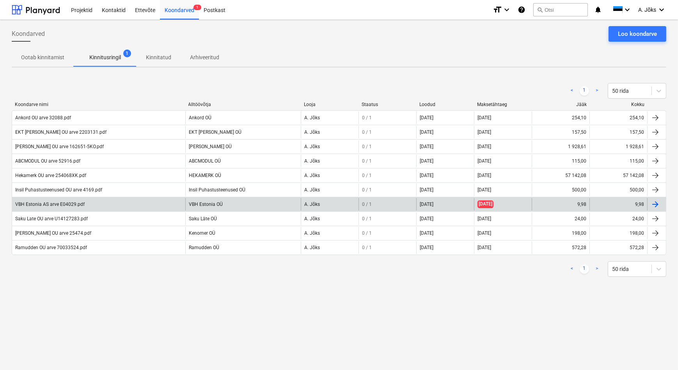 The image size is (678, 370). What do you see at coordinates (561, 105) in the screenshot?
I see `div: Jääk` at bounding box center [561, 105].